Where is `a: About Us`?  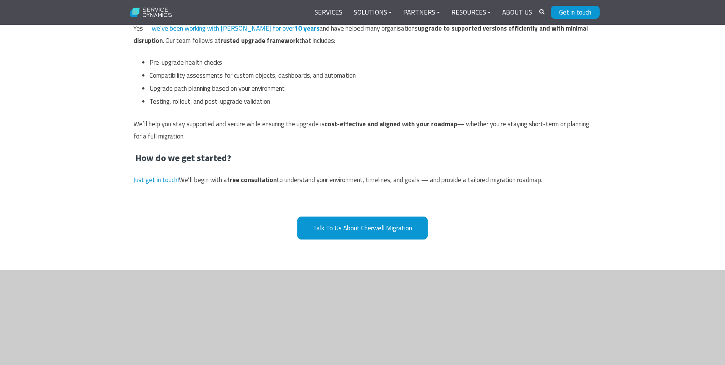
a: About Us is located at coordinates (517, 13).